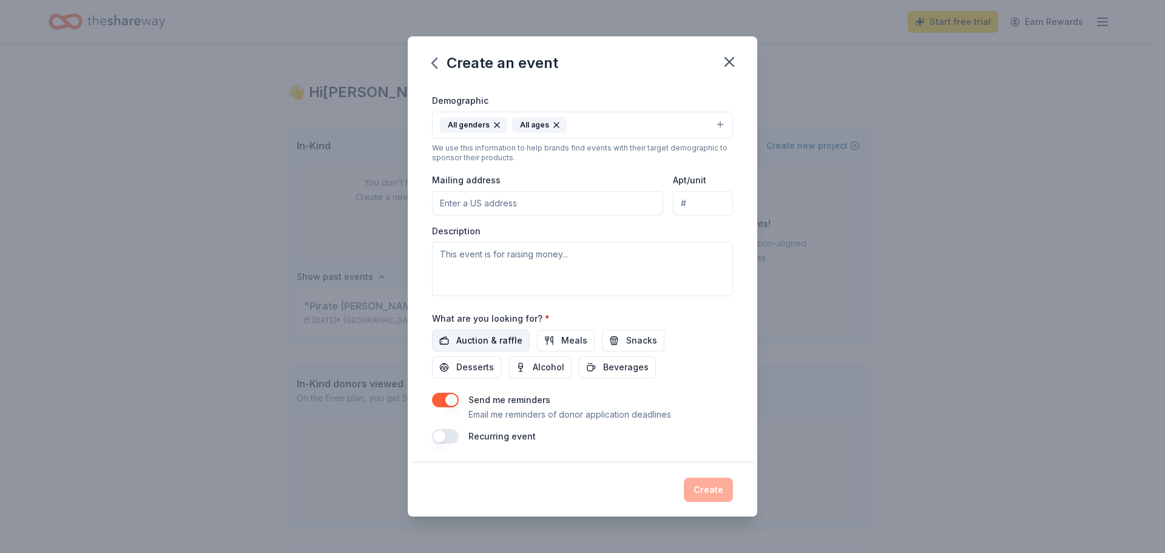 This screenshot has height=553, width=1165. I want to click on div: All genders, so click(473, 125).